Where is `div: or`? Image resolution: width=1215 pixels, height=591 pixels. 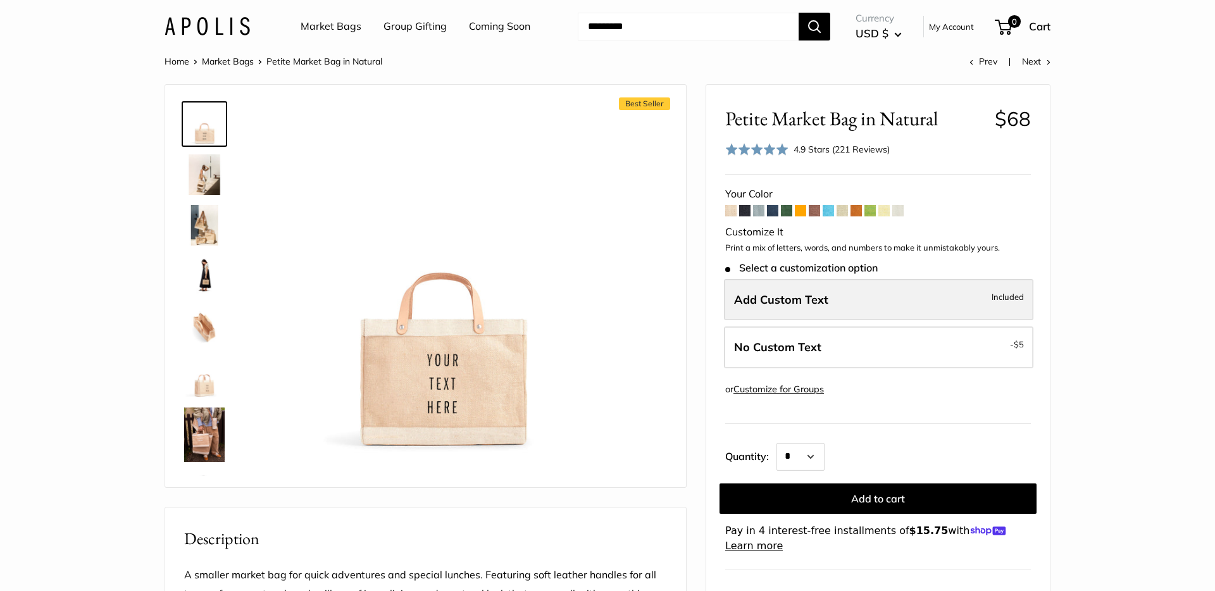 div: or is located at coordinates (775, 389).